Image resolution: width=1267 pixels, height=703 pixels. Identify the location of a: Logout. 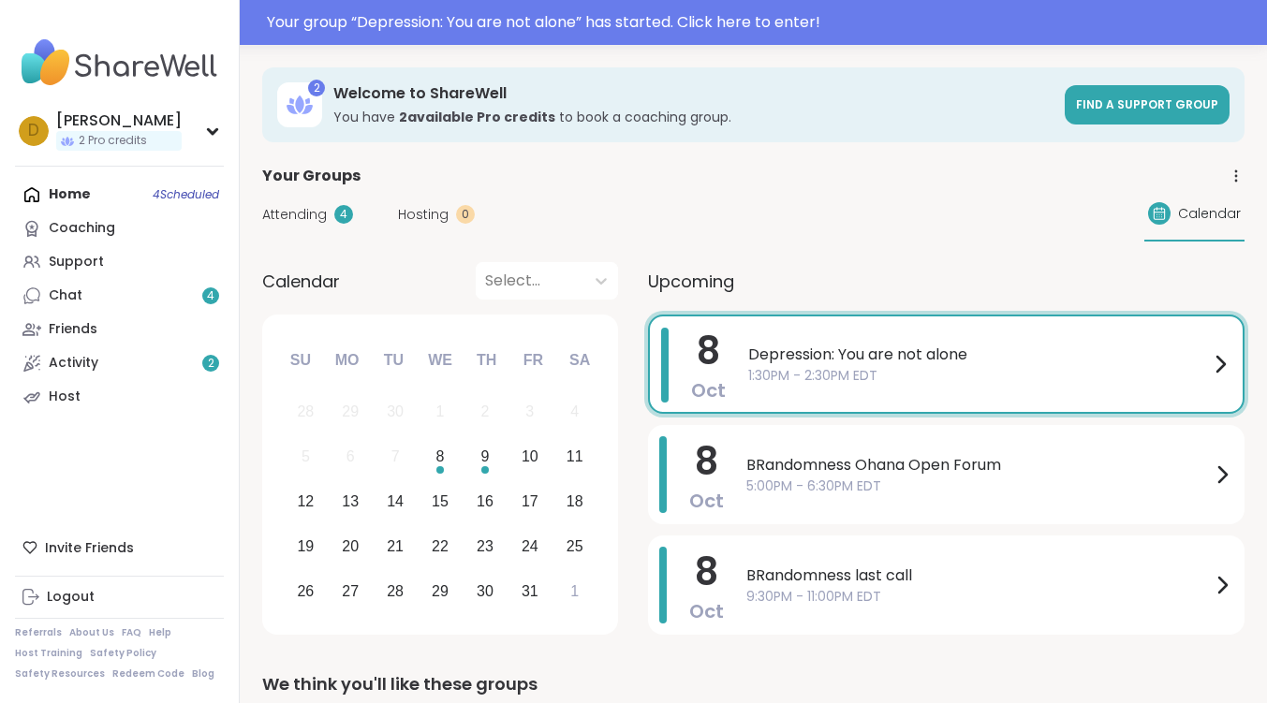
(119, 598).